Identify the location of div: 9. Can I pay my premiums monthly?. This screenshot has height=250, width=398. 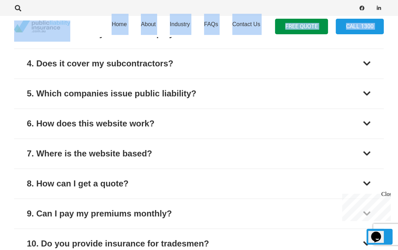
(99, 213).